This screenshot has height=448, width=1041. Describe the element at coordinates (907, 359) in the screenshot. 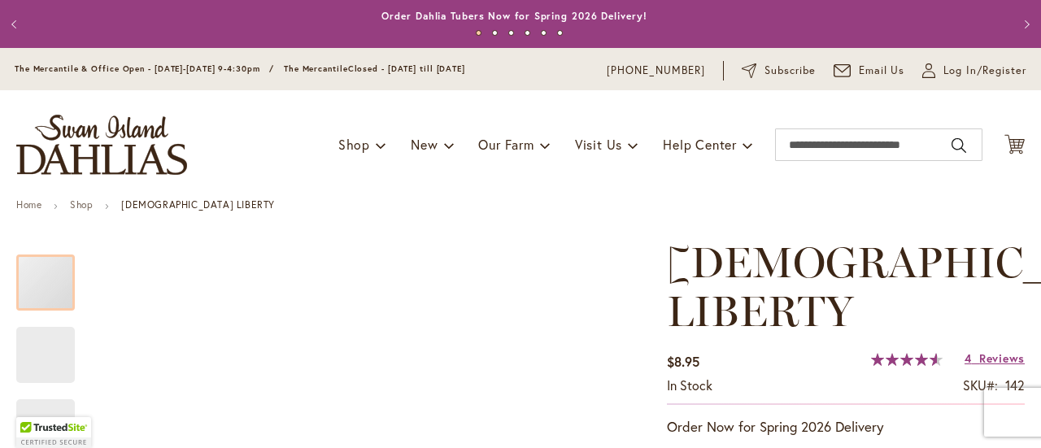

I see `div: 92%` at that location.